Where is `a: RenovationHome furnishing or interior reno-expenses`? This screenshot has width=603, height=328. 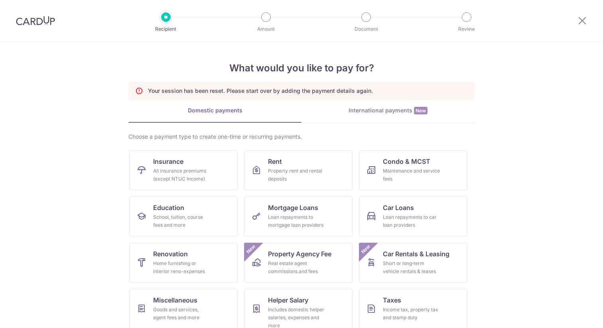 a: RenovationHome furnishing or interior reno-expenses is located at coordinates (184, 263).